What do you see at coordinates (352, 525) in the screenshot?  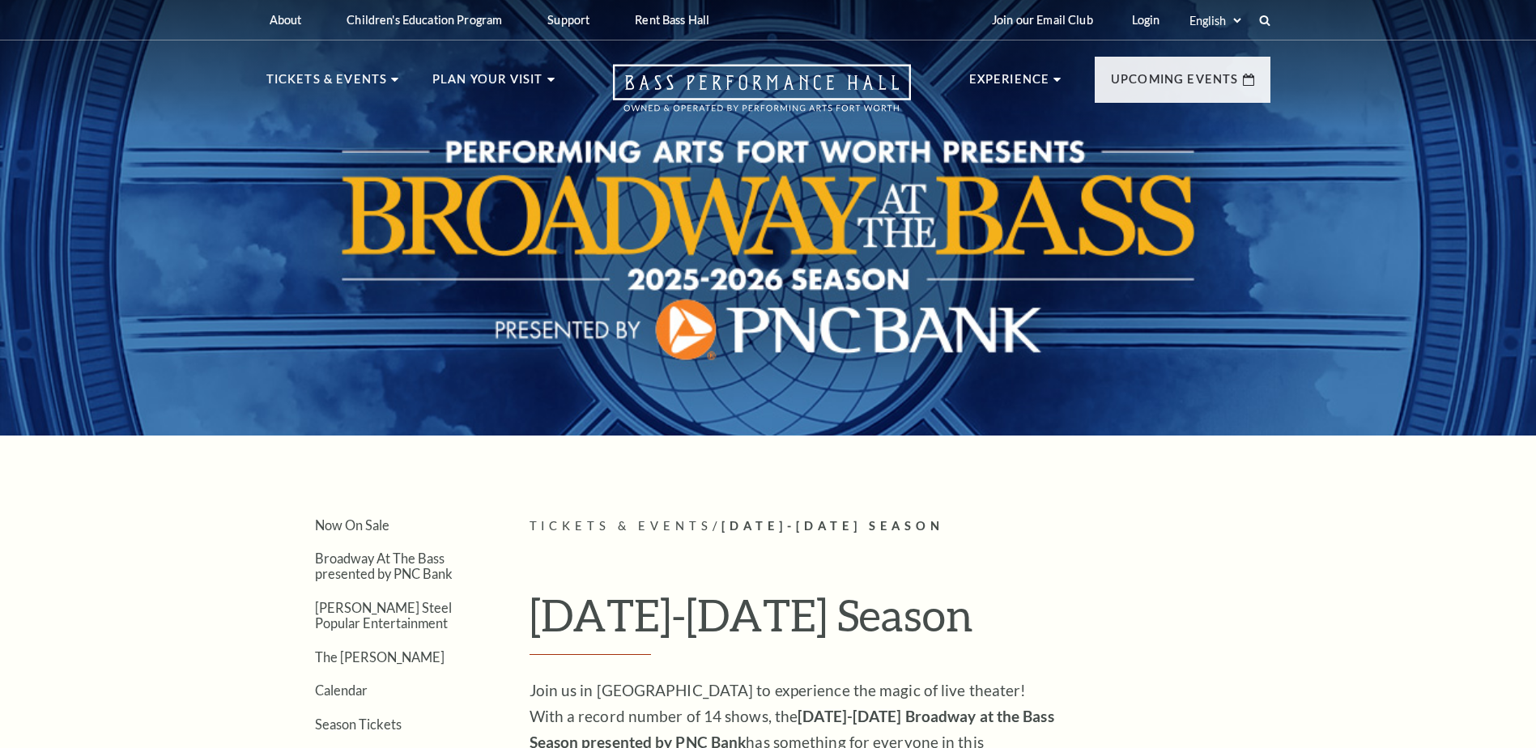 I see `a: Now On Sale` at bounding box center [352, 525].